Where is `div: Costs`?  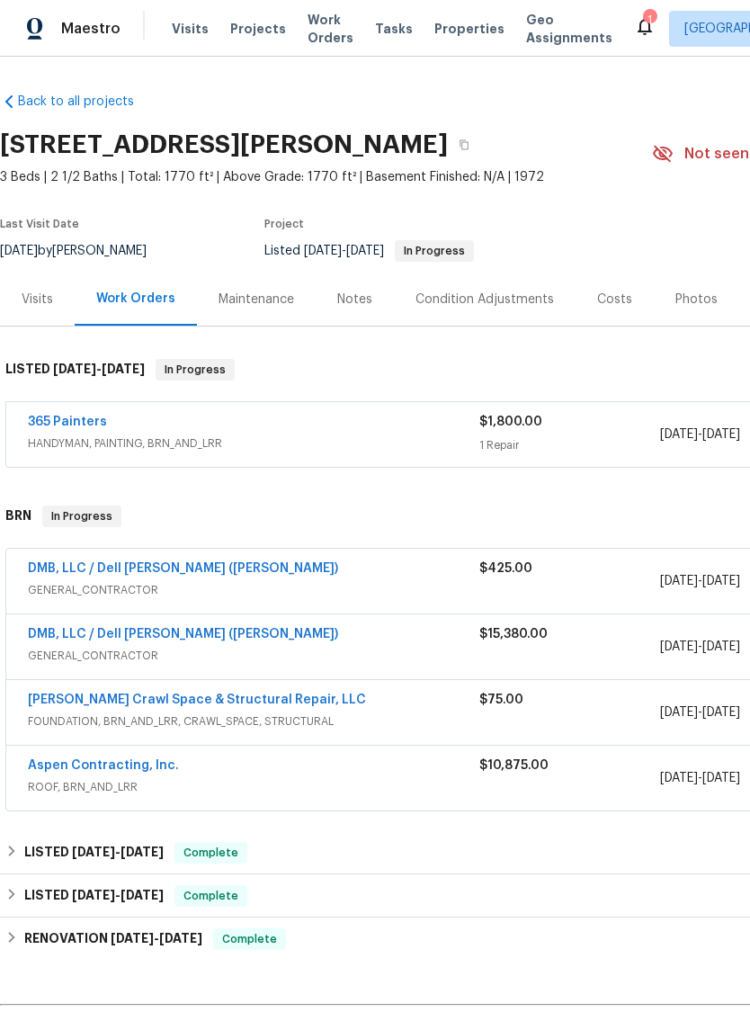 div: Costs is located at coordinates (614, 300).